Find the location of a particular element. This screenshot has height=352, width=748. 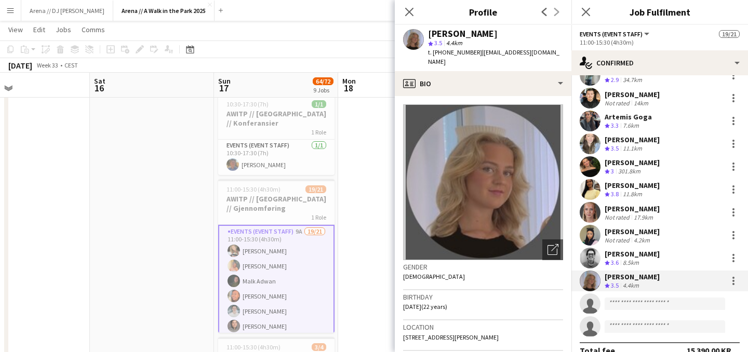

span: 3.8 is located at coordinates (614, 194).